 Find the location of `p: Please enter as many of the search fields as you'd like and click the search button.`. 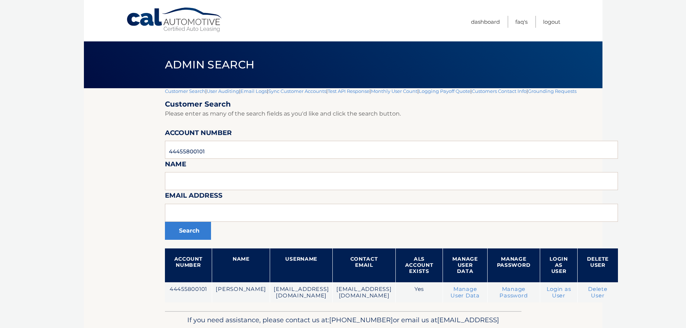

p: Please enter as many of the search fields as you'd like and click the search button. is located at coordinates (392, 114).